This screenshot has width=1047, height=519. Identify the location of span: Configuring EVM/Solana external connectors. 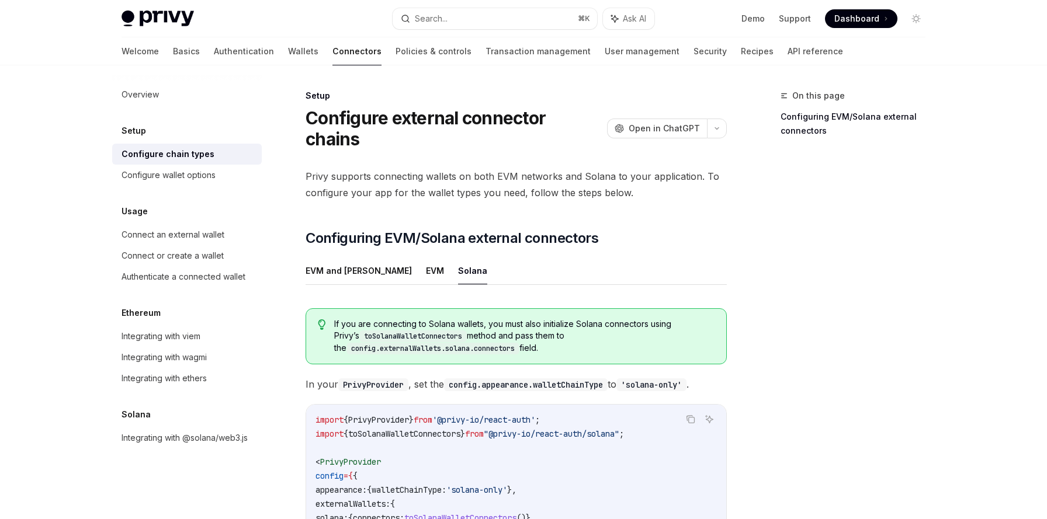
(452, 238).